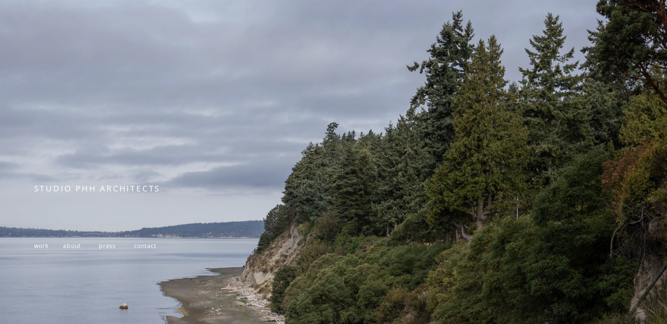  I want to click on a: contact, so click(145, 246).